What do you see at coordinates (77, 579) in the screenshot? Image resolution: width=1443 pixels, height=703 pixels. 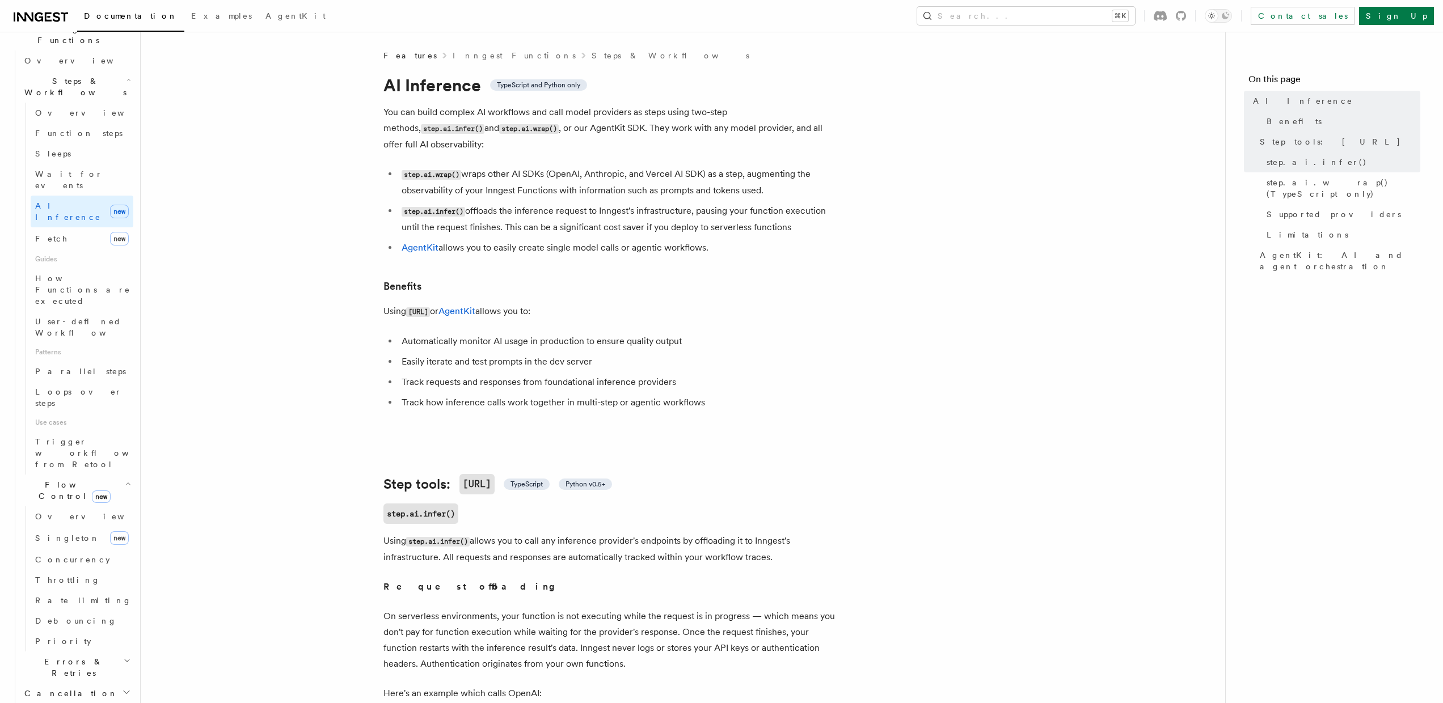 I see `div: Flow Controlnew` at bounding box center [77, 579].